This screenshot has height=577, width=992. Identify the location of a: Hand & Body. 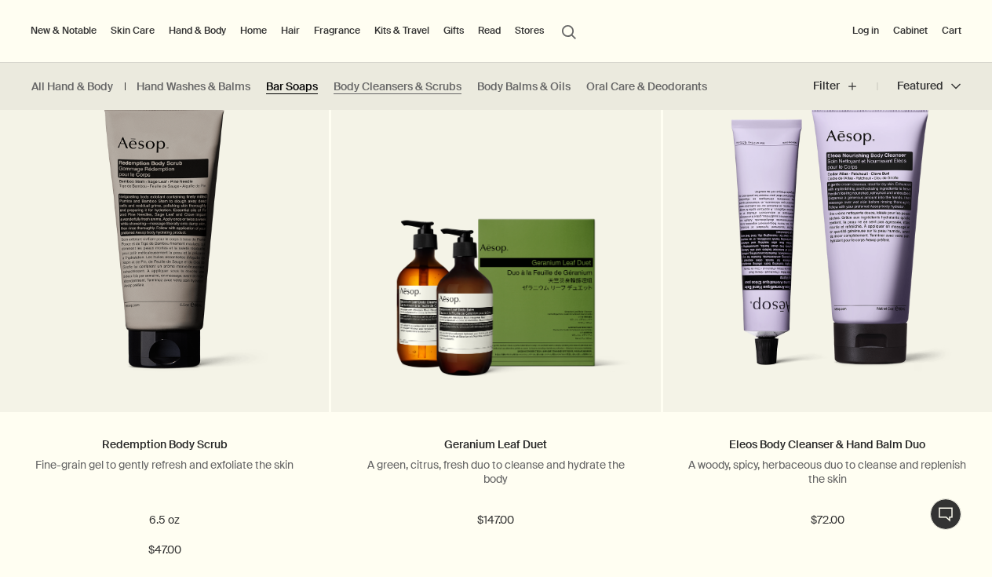
(197, 31).